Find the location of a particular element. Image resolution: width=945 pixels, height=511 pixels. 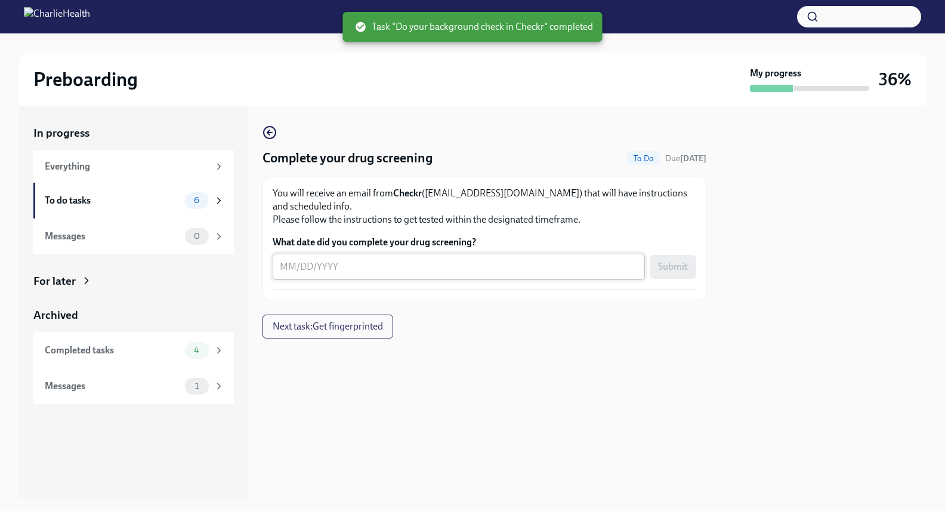

h4: Complete your drug screening is located at coordinates (347, 158).